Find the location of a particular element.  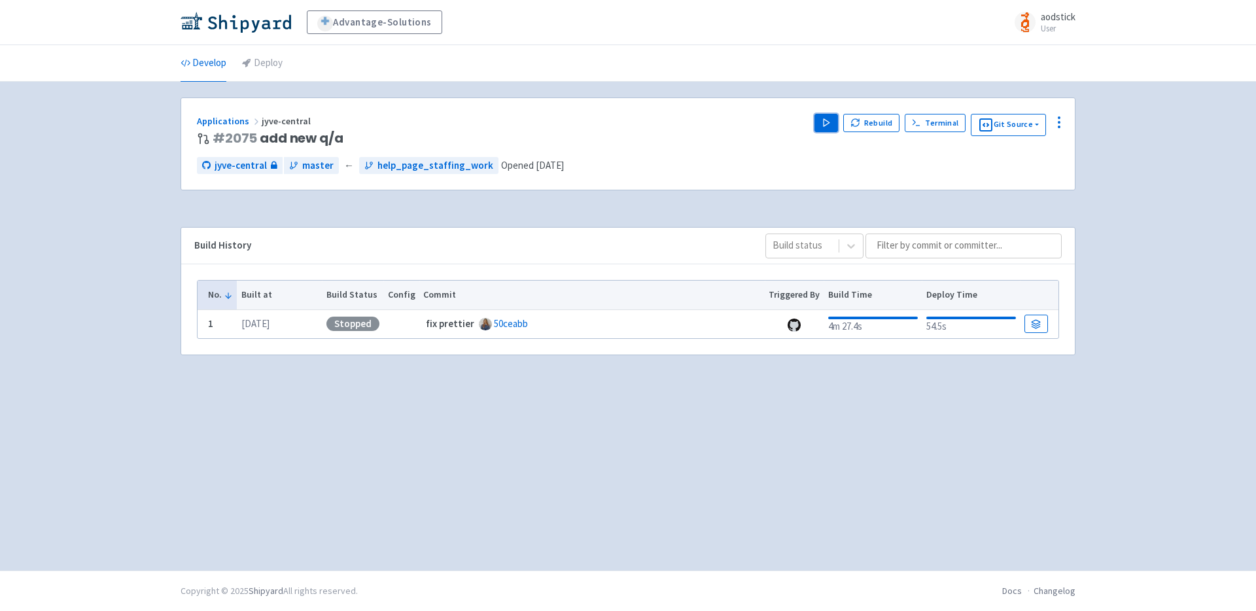

a: Deploy is located at coordinates (262, 63).